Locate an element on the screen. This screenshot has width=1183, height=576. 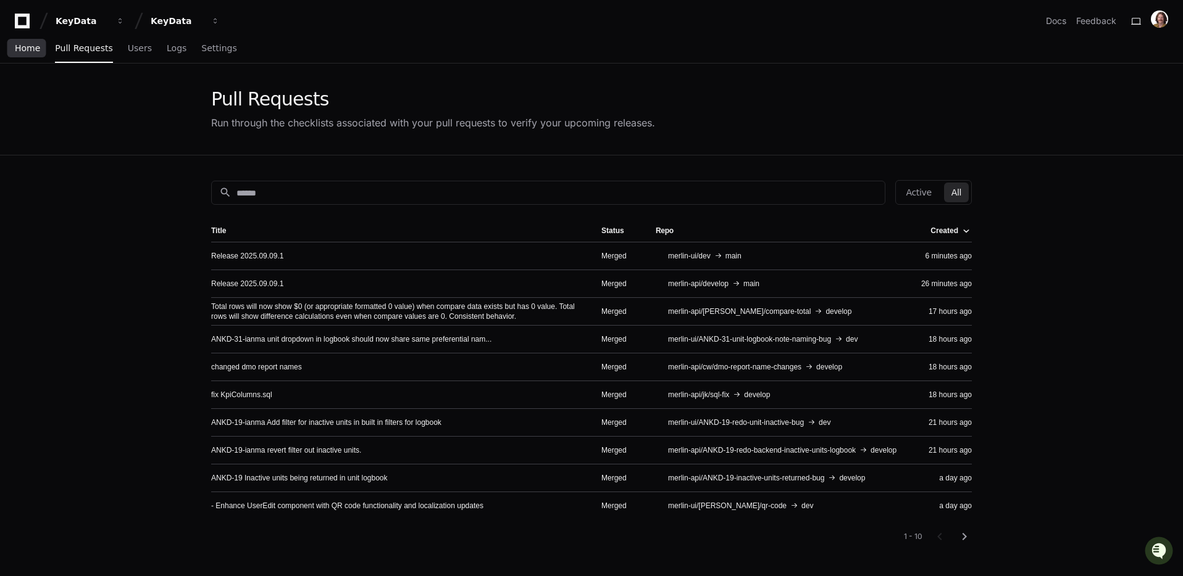
a: Docs is located at coordinates (1055, 21).